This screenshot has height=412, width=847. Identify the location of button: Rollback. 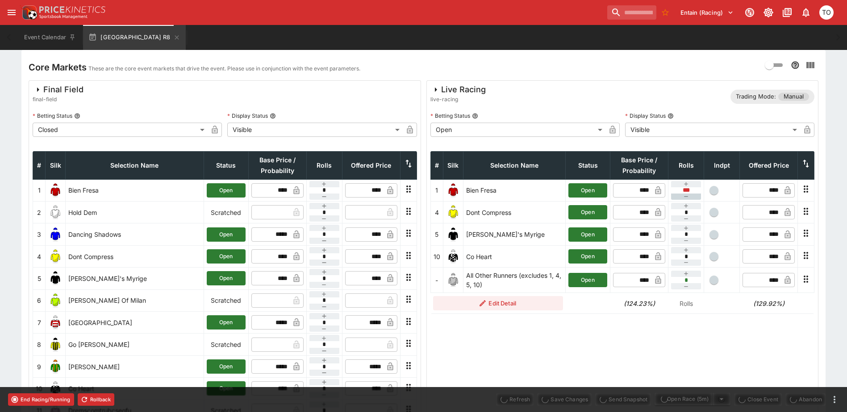
(96, 400).